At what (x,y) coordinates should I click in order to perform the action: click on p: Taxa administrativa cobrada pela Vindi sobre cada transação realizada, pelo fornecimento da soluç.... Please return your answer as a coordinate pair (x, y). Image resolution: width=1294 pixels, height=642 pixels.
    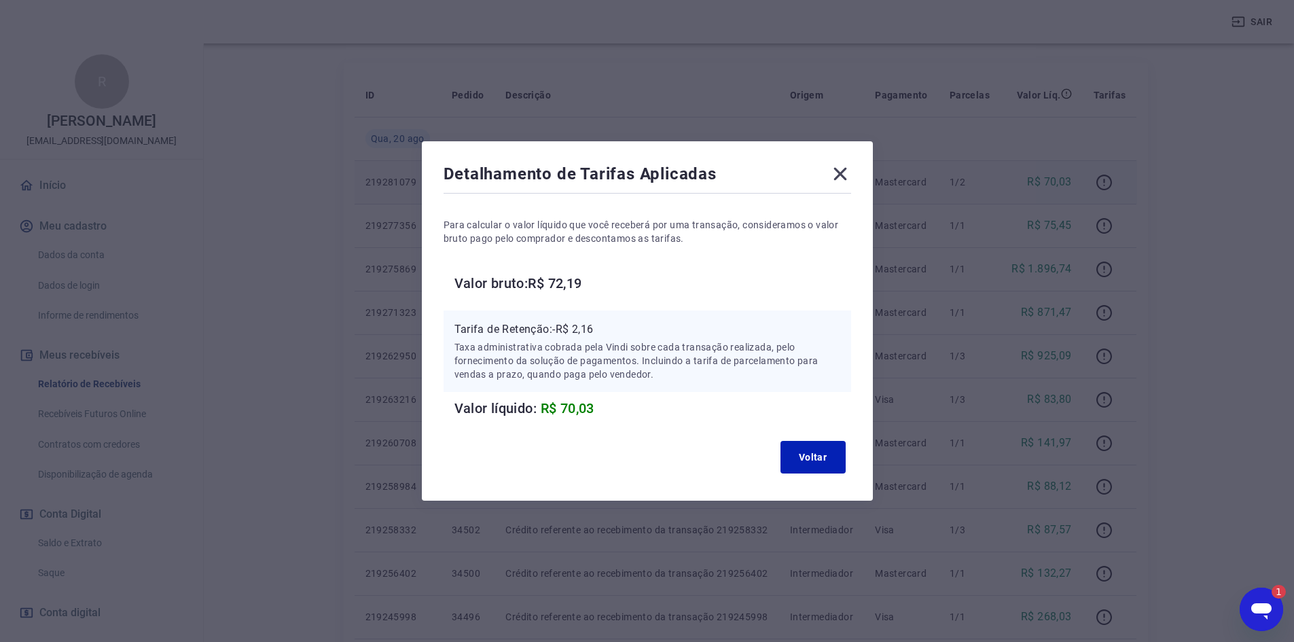
    Looking at the image, I should click on (647, 361).